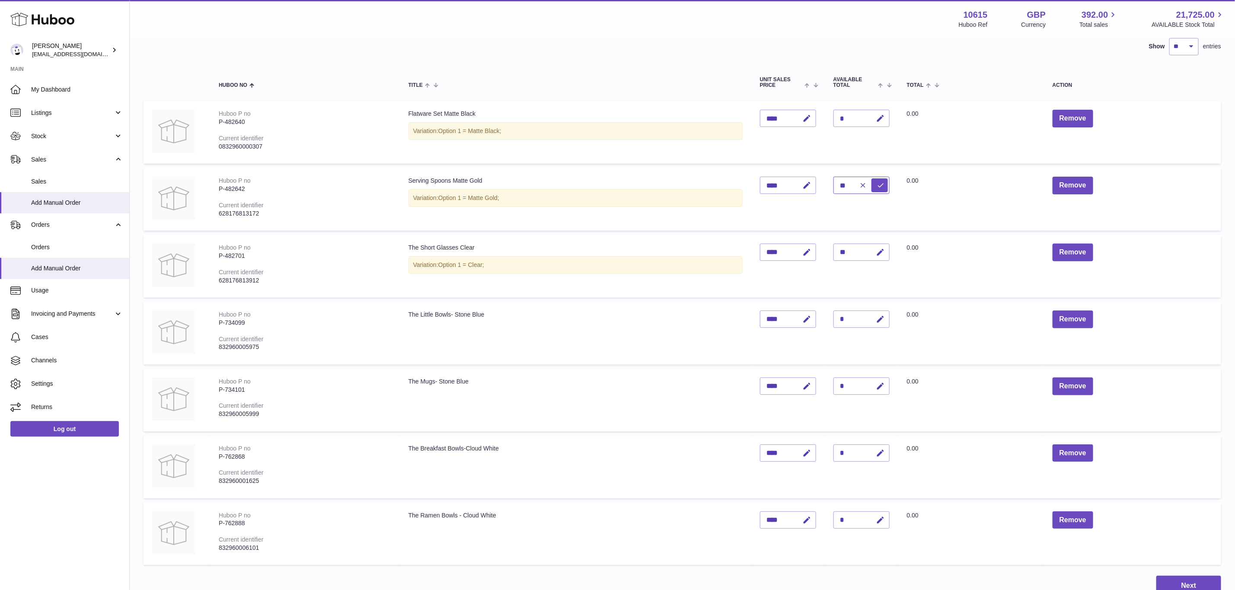  Describe the element at coordinates (1036, 15) in the screenshot. I see `strong: GBP` at that location.